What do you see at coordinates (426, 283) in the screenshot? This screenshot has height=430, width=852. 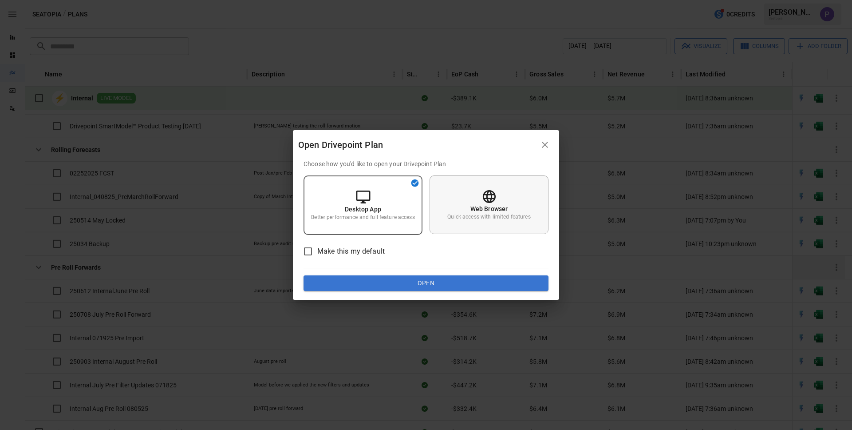 I see `button: Open` at bounding box center [426, 283].